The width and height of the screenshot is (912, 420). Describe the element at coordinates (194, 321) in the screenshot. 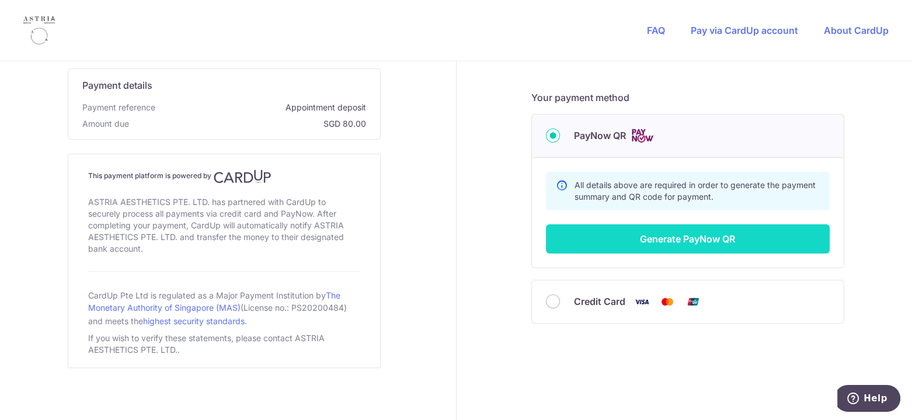

I see `a: highest security standards` at that location.